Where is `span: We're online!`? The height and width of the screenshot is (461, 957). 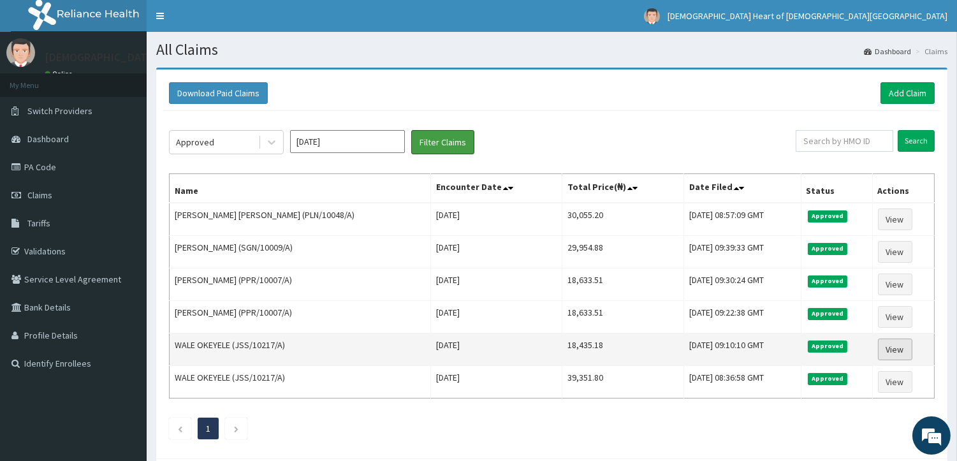 span: We're online! is located at coordinates (125, 210).